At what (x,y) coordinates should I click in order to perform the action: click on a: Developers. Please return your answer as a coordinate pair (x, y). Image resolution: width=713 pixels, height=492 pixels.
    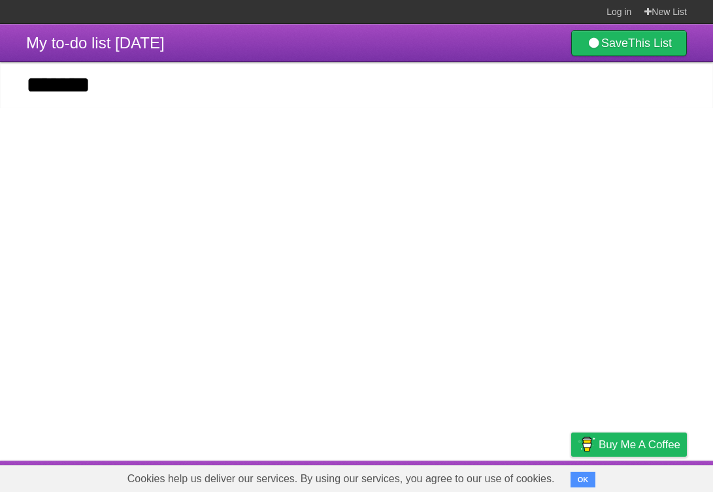
    Looking at the image, I should click on (466, 476).